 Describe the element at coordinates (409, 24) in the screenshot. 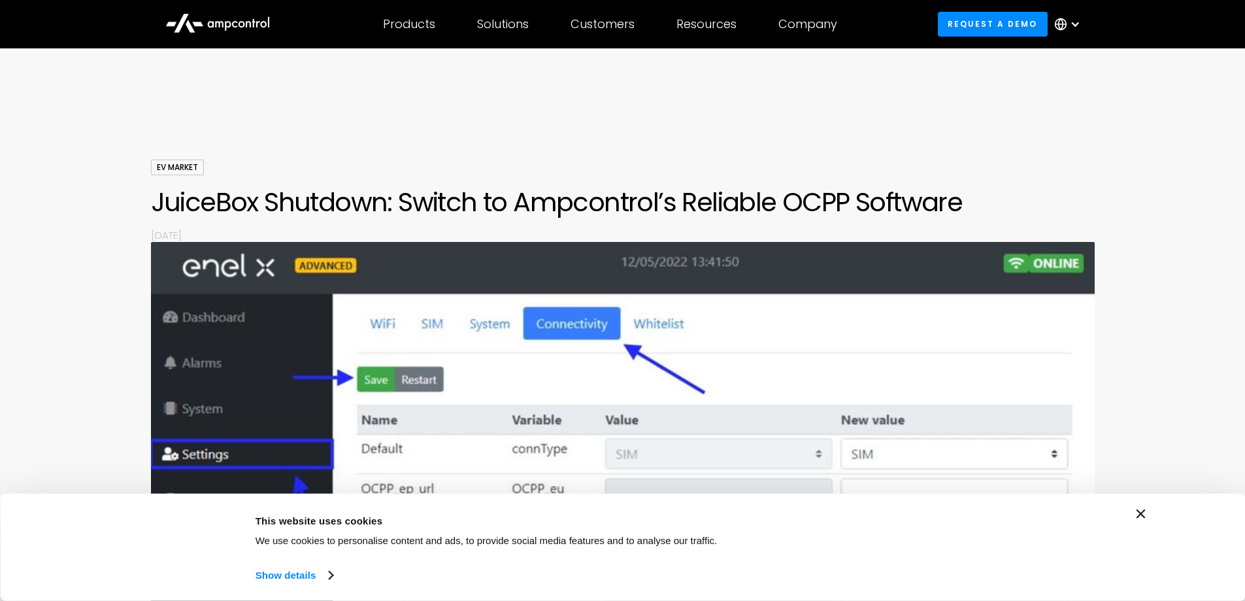

I see `div: Products` at that location.